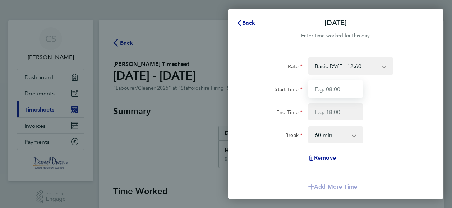 This screenshot has width=452, height=208. Describe the element at coordinates (336, 89) in the screenshot. I see `input: E.g. 08:00` at that location.